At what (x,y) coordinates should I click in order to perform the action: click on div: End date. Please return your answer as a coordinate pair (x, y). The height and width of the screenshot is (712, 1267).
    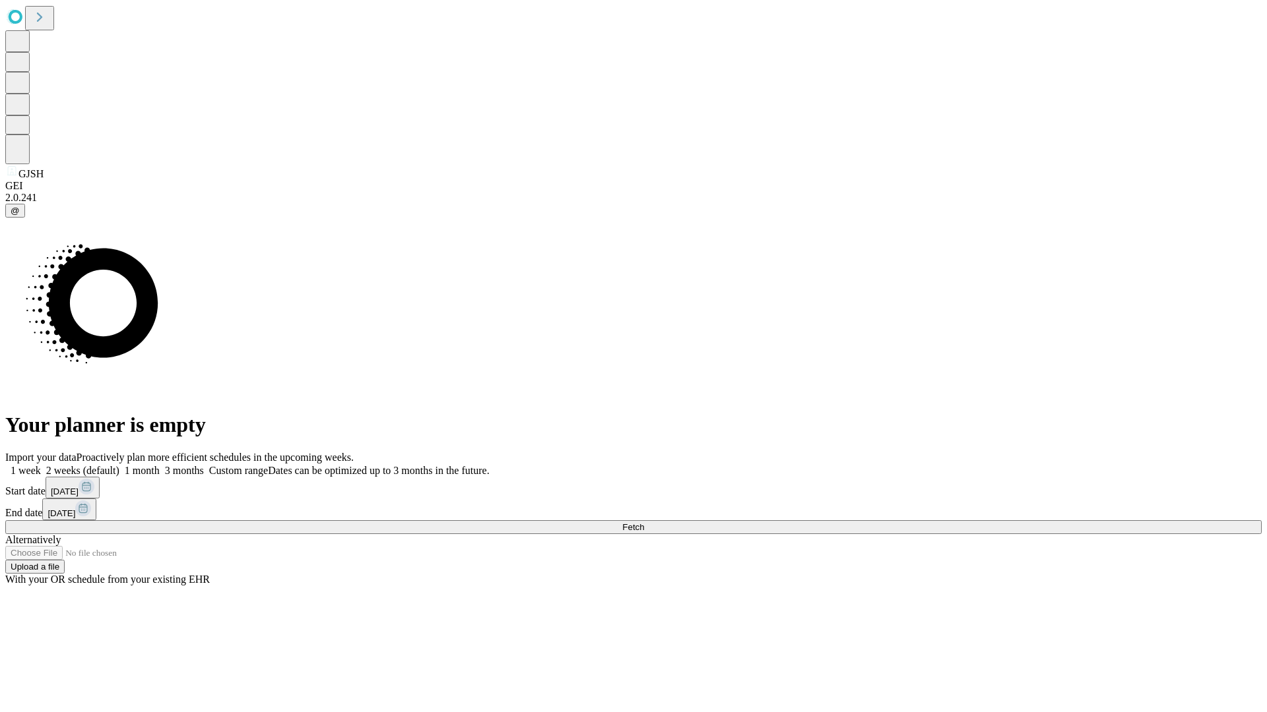
    Looking at the image, I should click on (633, 509).